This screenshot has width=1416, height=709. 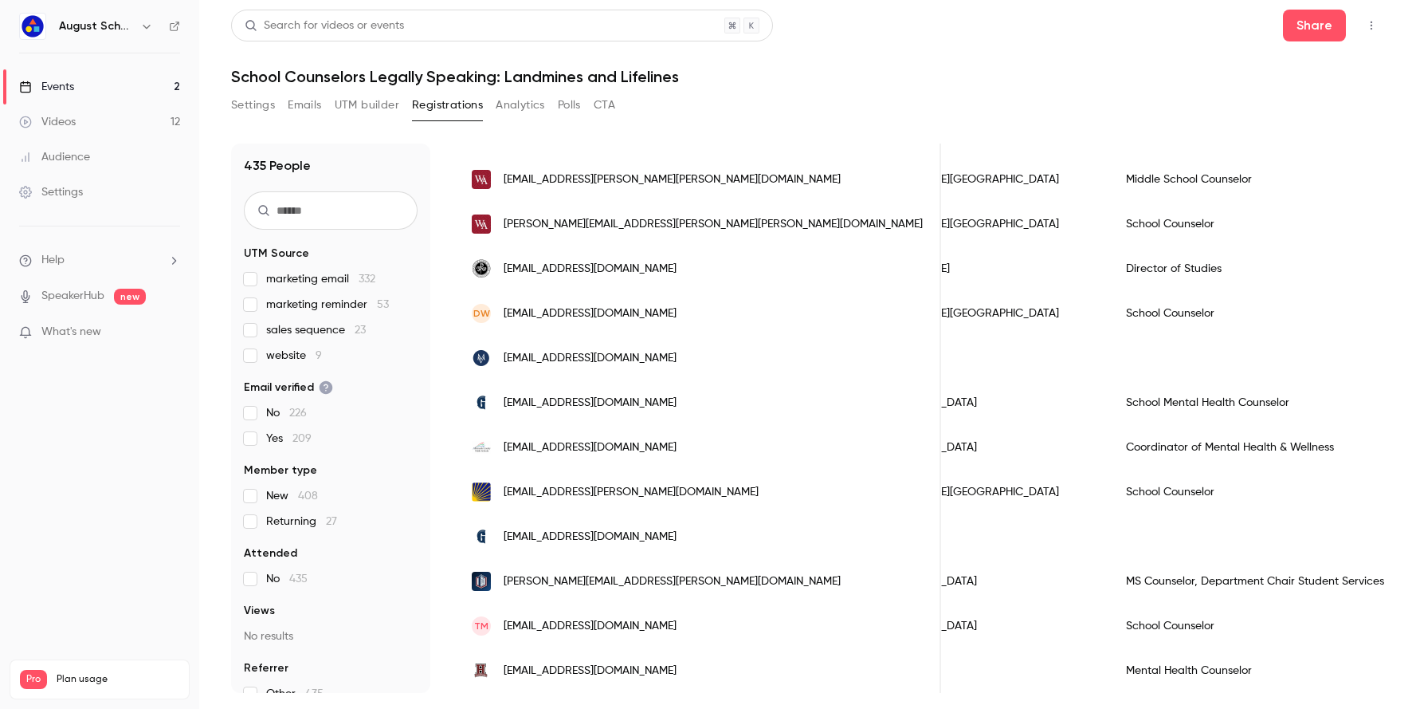 What do you see at coordinates (96, 26) in the screenshot?
I see `h6: August Schools` at bounding box center [96, 26].